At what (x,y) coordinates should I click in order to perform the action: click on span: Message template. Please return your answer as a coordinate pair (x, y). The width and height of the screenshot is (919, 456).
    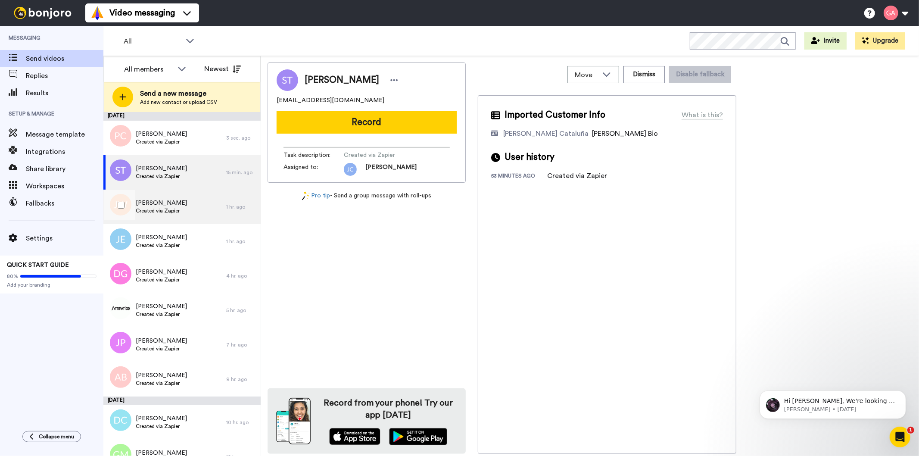
    Looking at the image, I should click on (65, 134).